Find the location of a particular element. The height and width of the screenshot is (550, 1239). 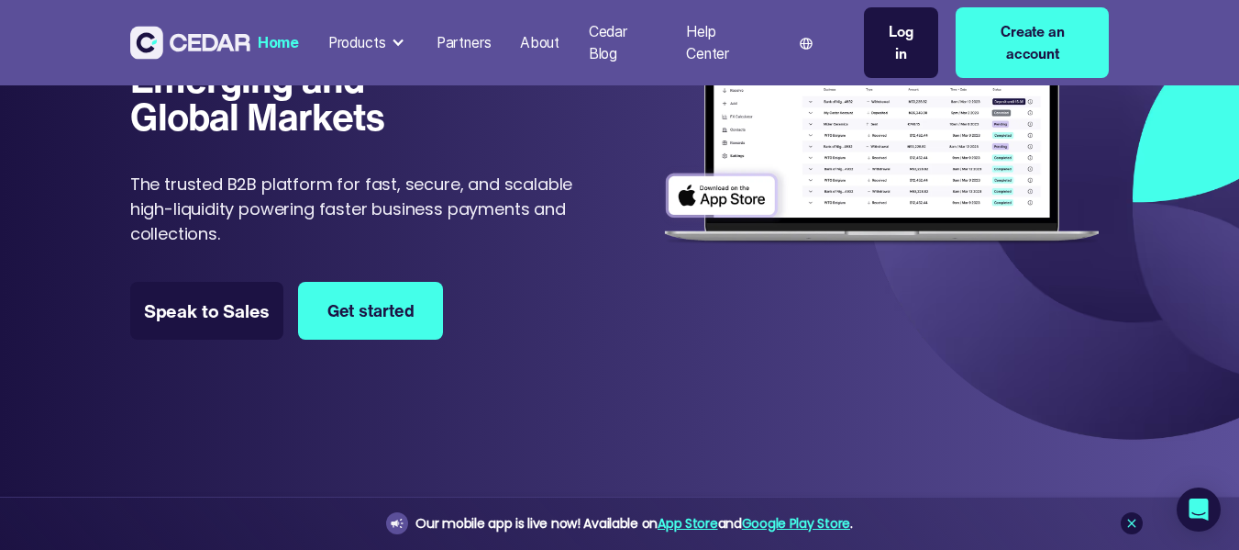

div: Open Intercom Messenger is located at coordinates (1199, 509).